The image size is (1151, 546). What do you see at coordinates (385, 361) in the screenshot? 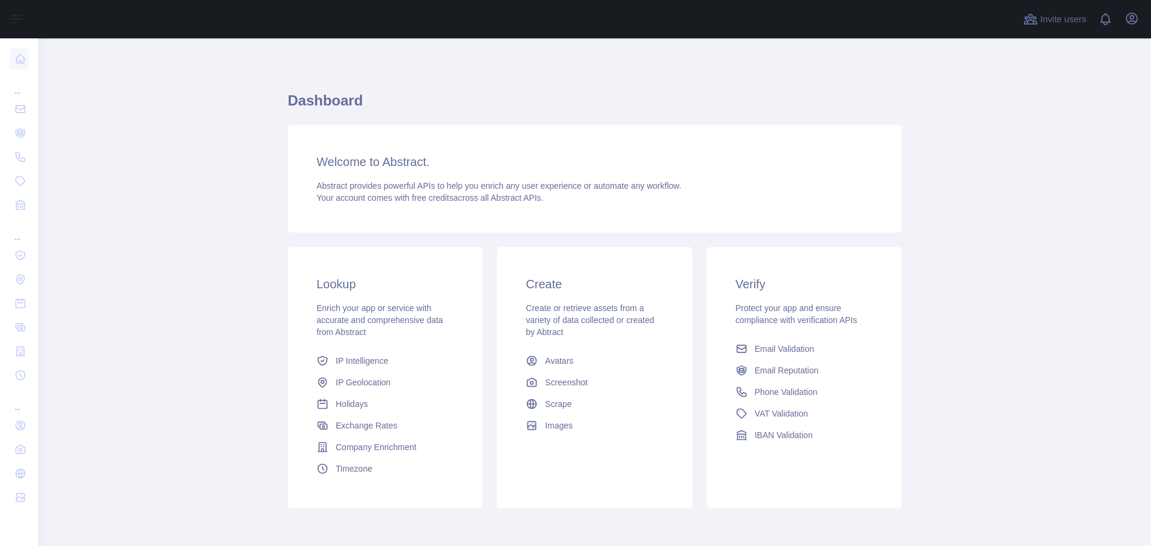
I see `a: IP Intelligence` at bounding box center [385, 361].